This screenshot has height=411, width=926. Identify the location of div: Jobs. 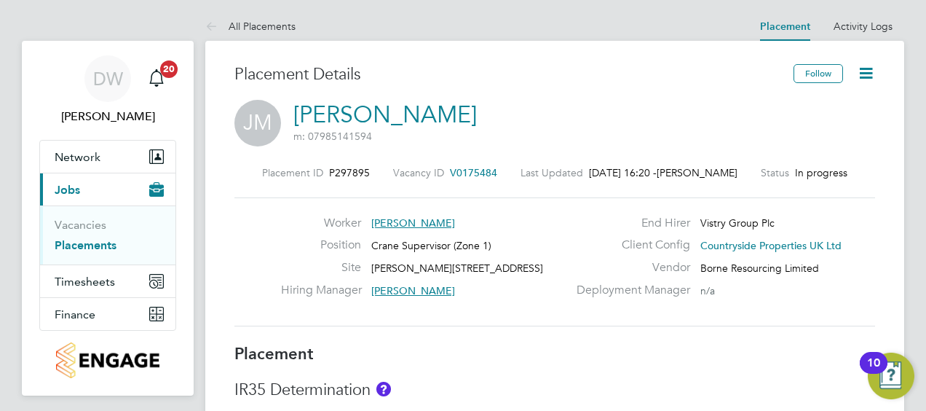
(108, 234).